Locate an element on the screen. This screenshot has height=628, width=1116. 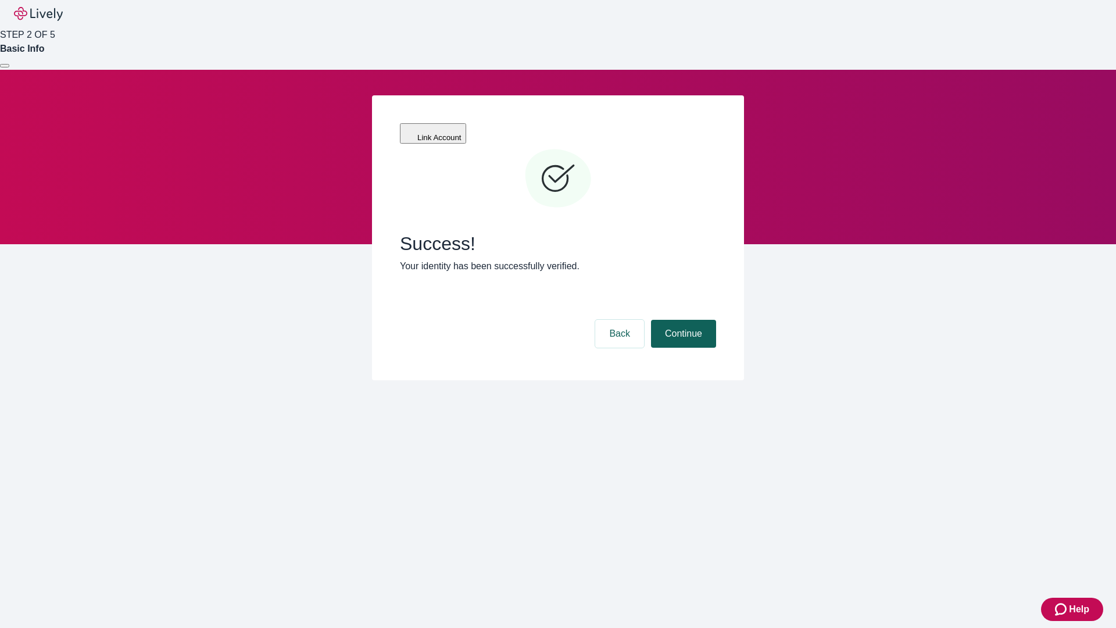
button: Link Account is located at coordinates (433, 133).